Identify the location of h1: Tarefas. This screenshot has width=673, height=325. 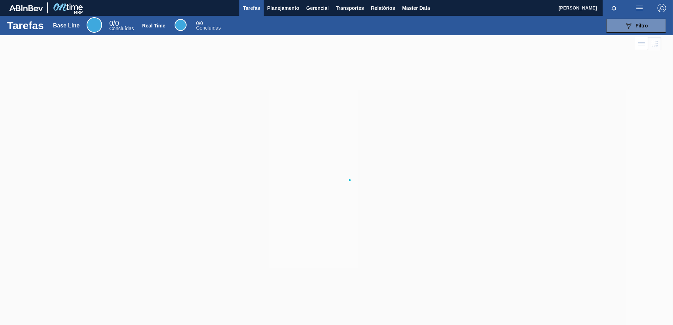
(25, 25).